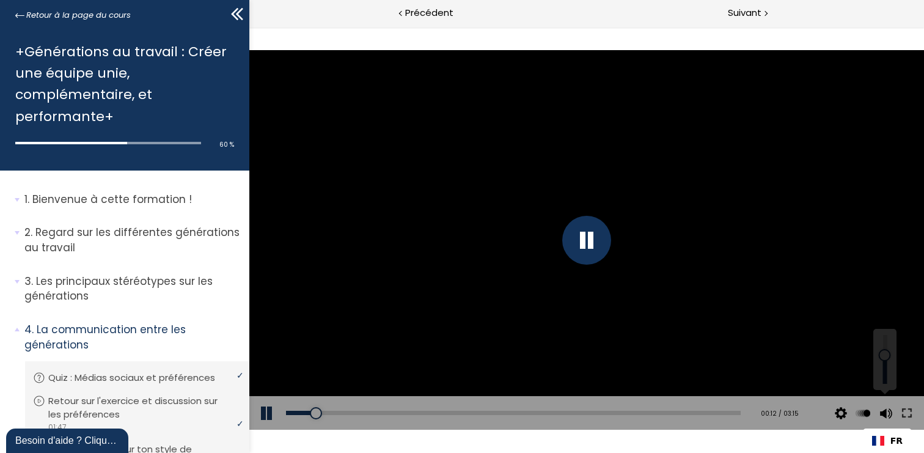  I want to click on p: Bienvenue à cette formation !, so click(132, 199).